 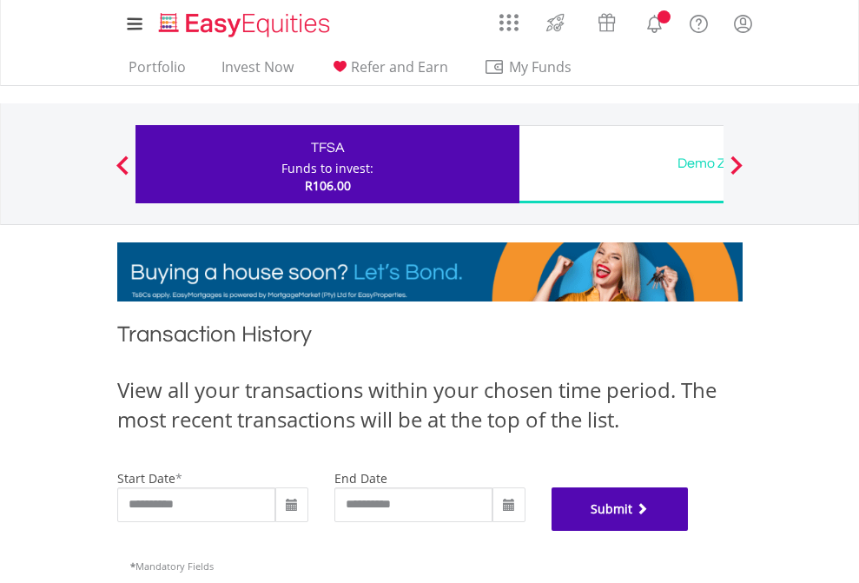 What do you see at coordinates (172, 565) in the screenshot?
I see `span: Mandatory Fields` at bounding box center [172, 565].